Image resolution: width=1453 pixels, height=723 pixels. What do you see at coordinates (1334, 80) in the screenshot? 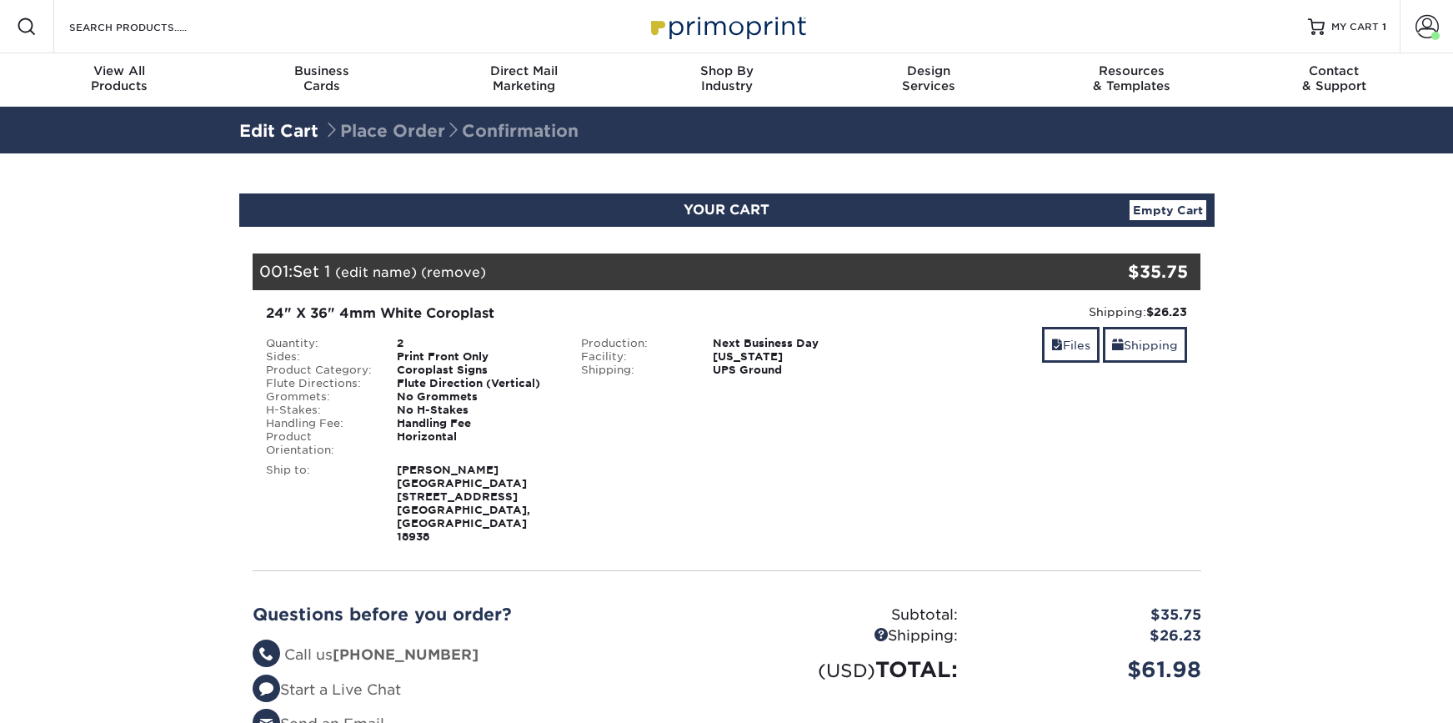
I see `a: Contact& Support` at bounding box center [1334, 80].